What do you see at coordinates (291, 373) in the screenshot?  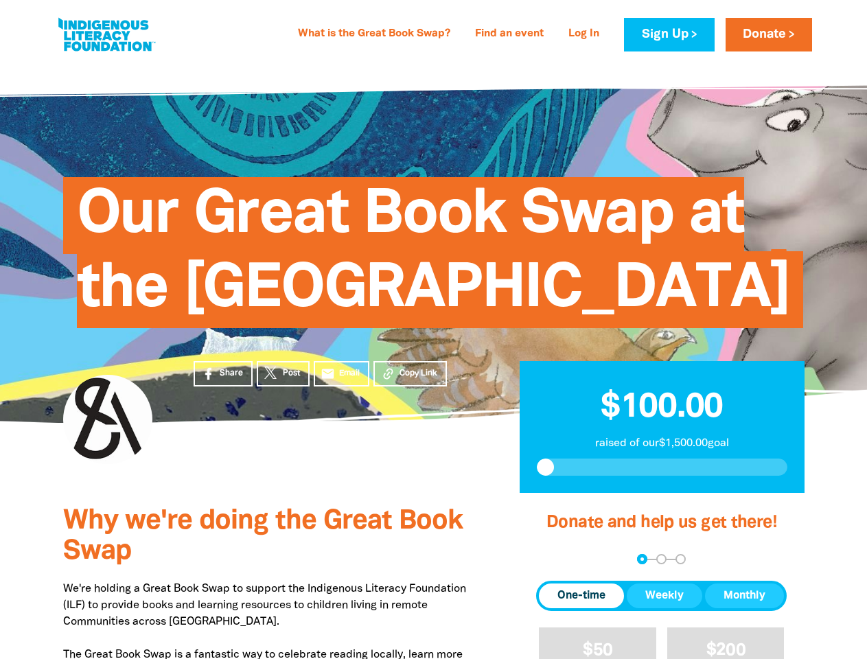 I see `span: Post` at bounding box center [291, 373].